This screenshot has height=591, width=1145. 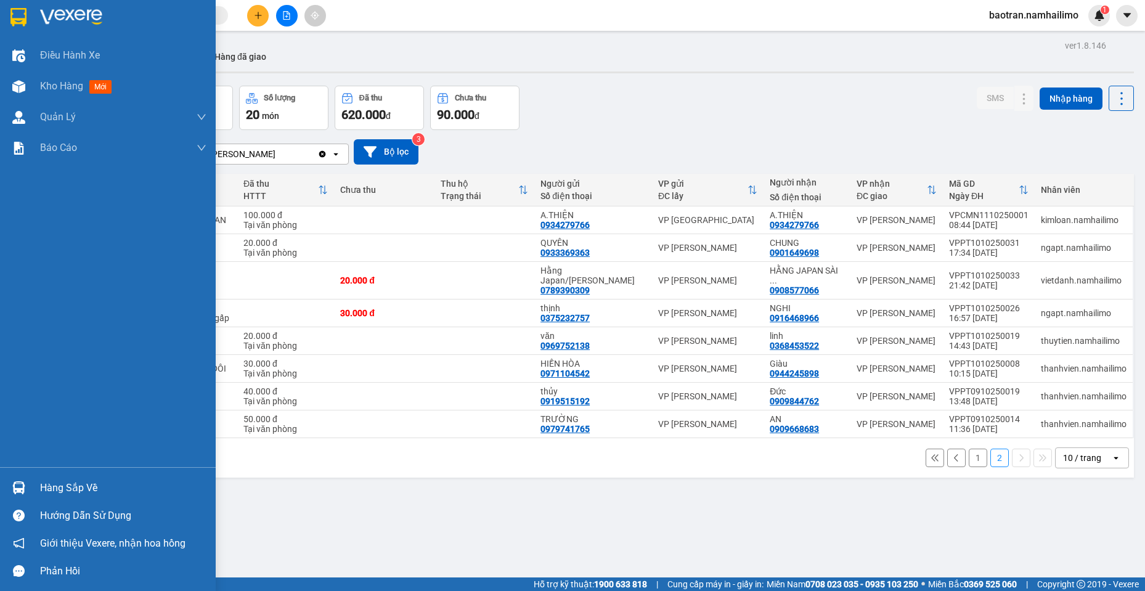 What do you see at coordinates (113, 543) in the screenshot?
I see `span: Giới thiệu Vexere, nhận hoa hồng` at bounding box center [113, 543].